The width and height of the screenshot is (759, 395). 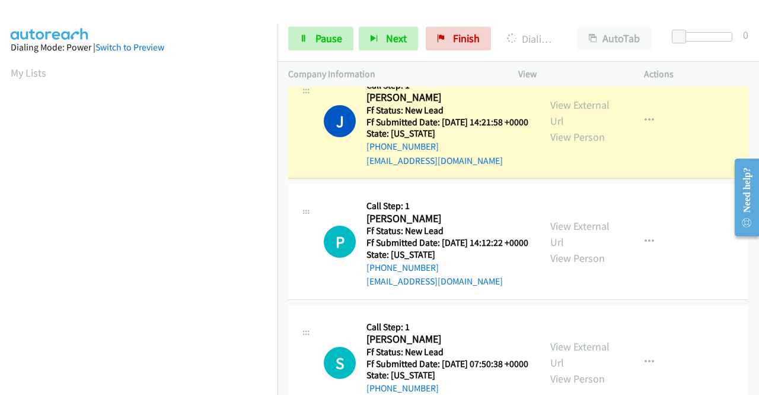 I want to click on button: AutoTab, so click(x=615, y=39).